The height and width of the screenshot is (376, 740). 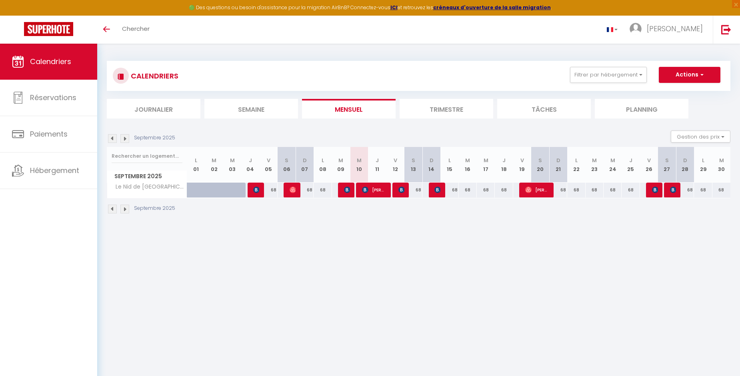 I want to click on span: Réservations, so click(x=53, y=97).